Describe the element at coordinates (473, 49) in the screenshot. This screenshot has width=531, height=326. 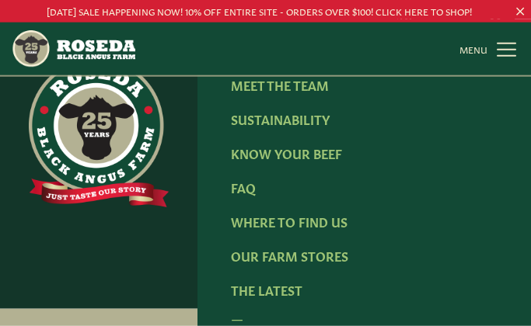
I see `span: MENU` at that location.